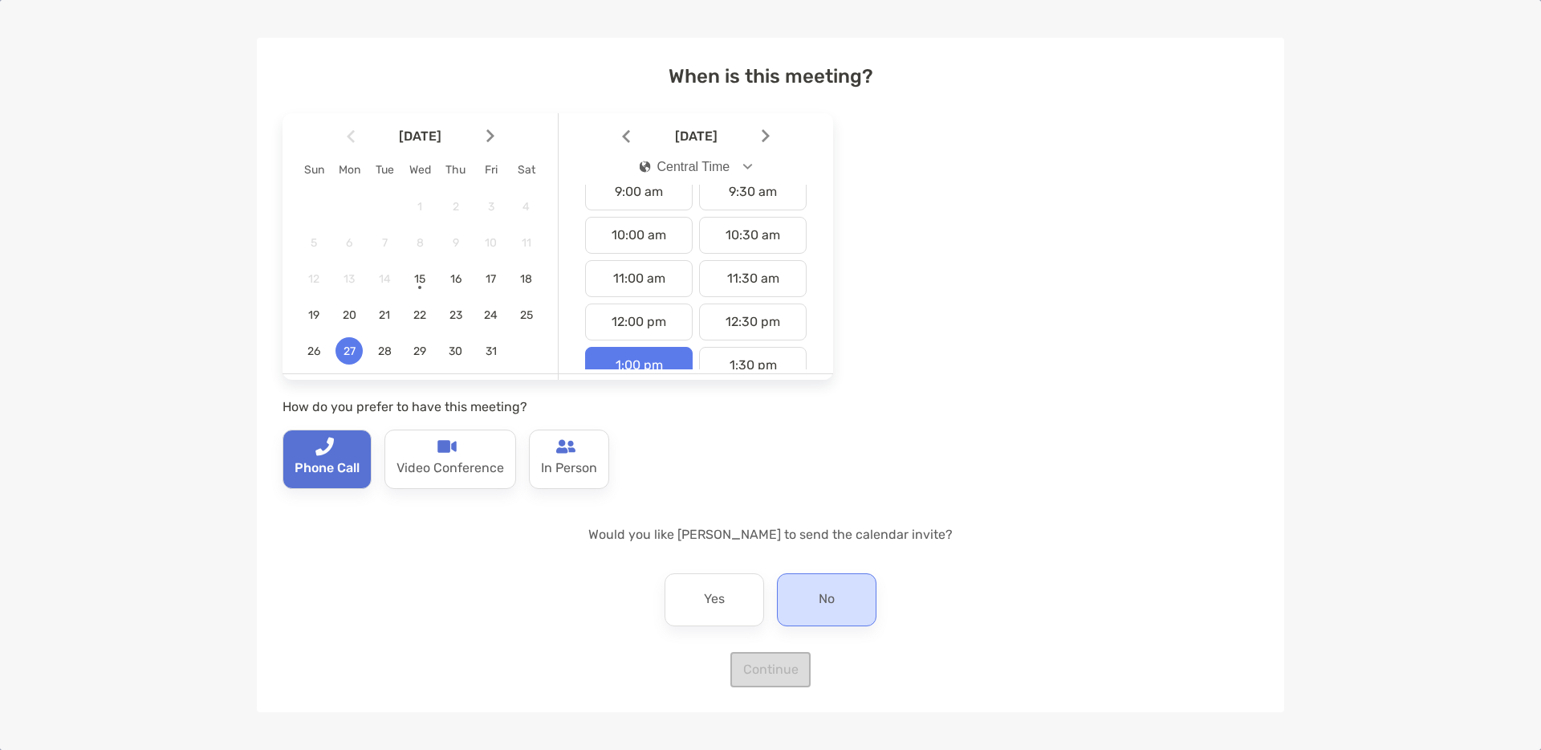  Describe the element at coordinates (456, 351) in the screenshot. I see `span: 30` at that location.